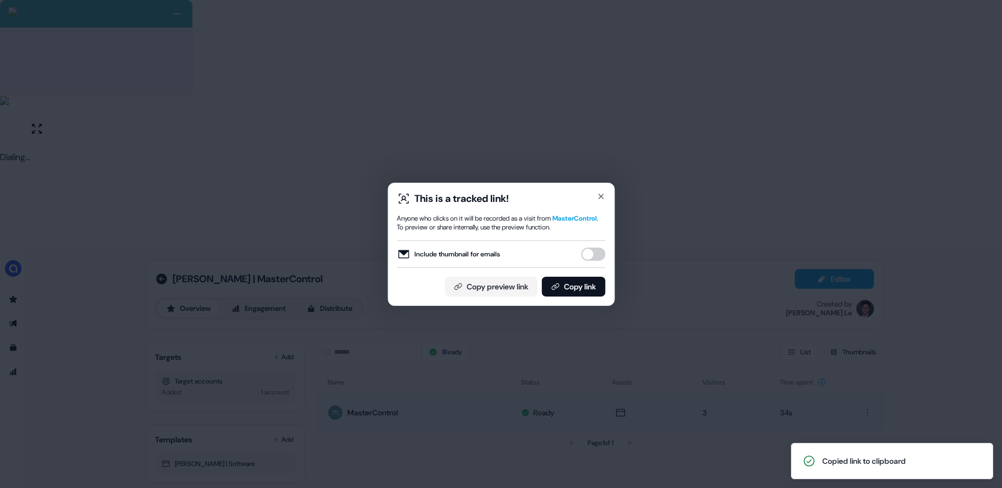 Image resolution: width=1002 pixels, height=488 pixels. I want to click on span: MasterControl, so click(575, 218).